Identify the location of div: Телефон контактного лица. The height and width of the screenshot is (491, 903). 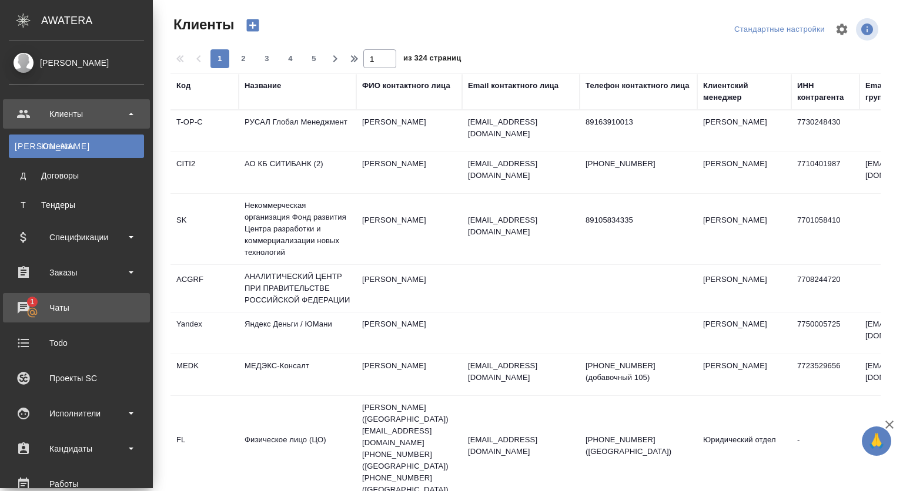
(637, 86).